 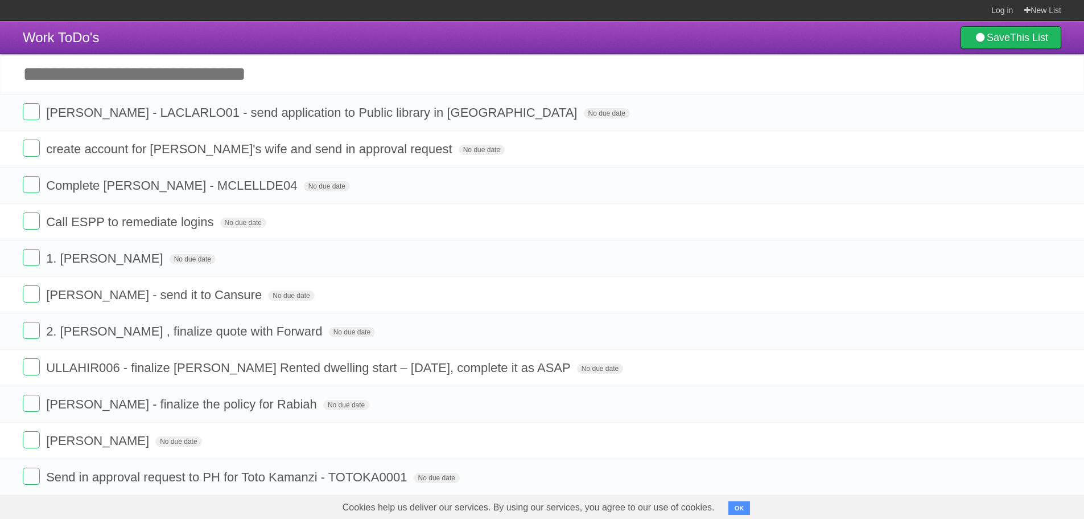 I want to click on span: Call ESPP to remediate logins, so click(x=131, y=221).